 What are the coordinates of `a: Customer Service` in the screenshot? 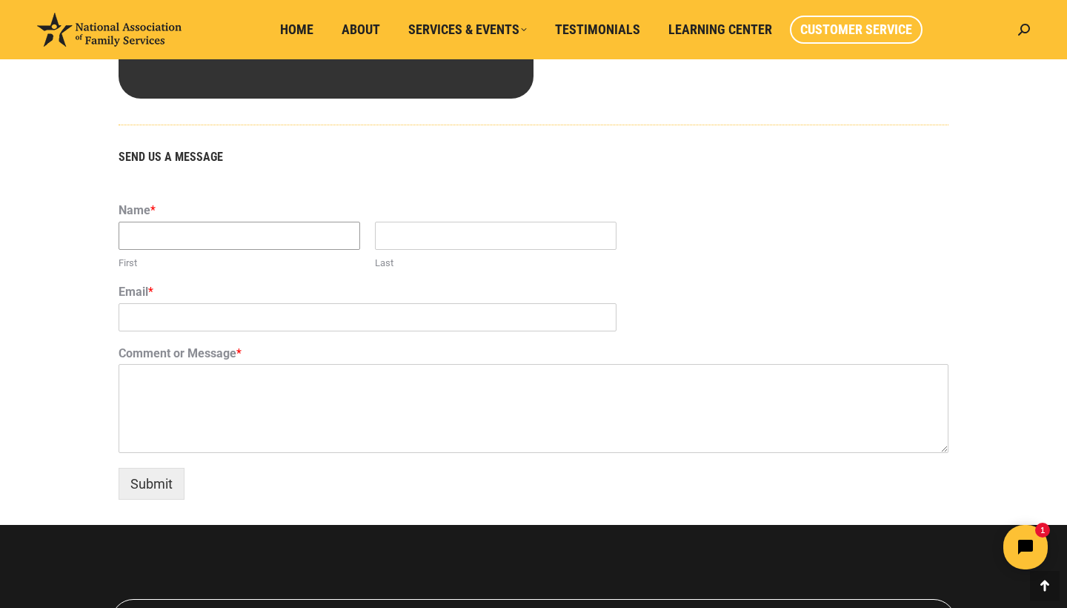 It's located at (856, 30).